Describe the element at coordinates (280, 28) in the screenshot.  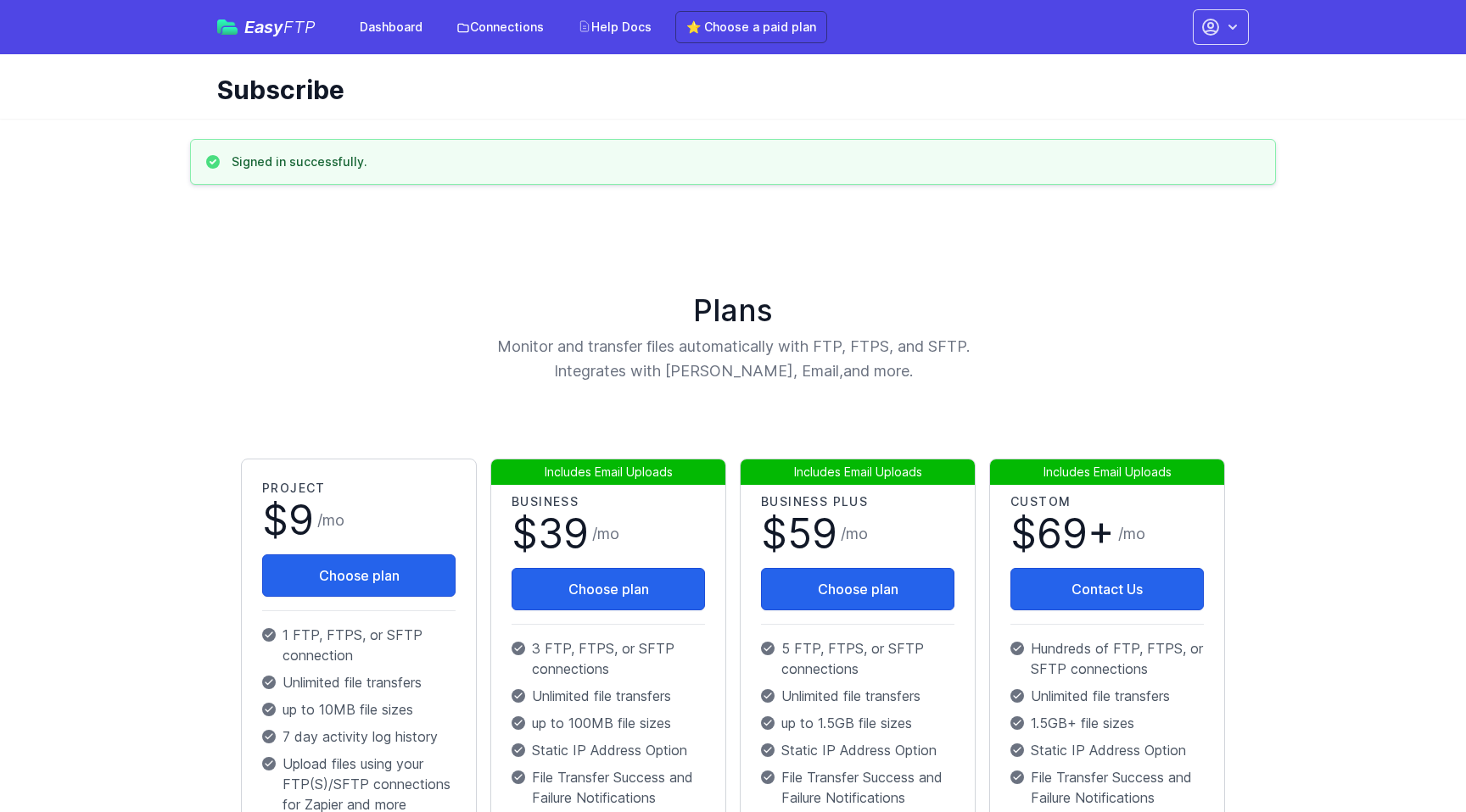
I see `span: Easy` at that location.